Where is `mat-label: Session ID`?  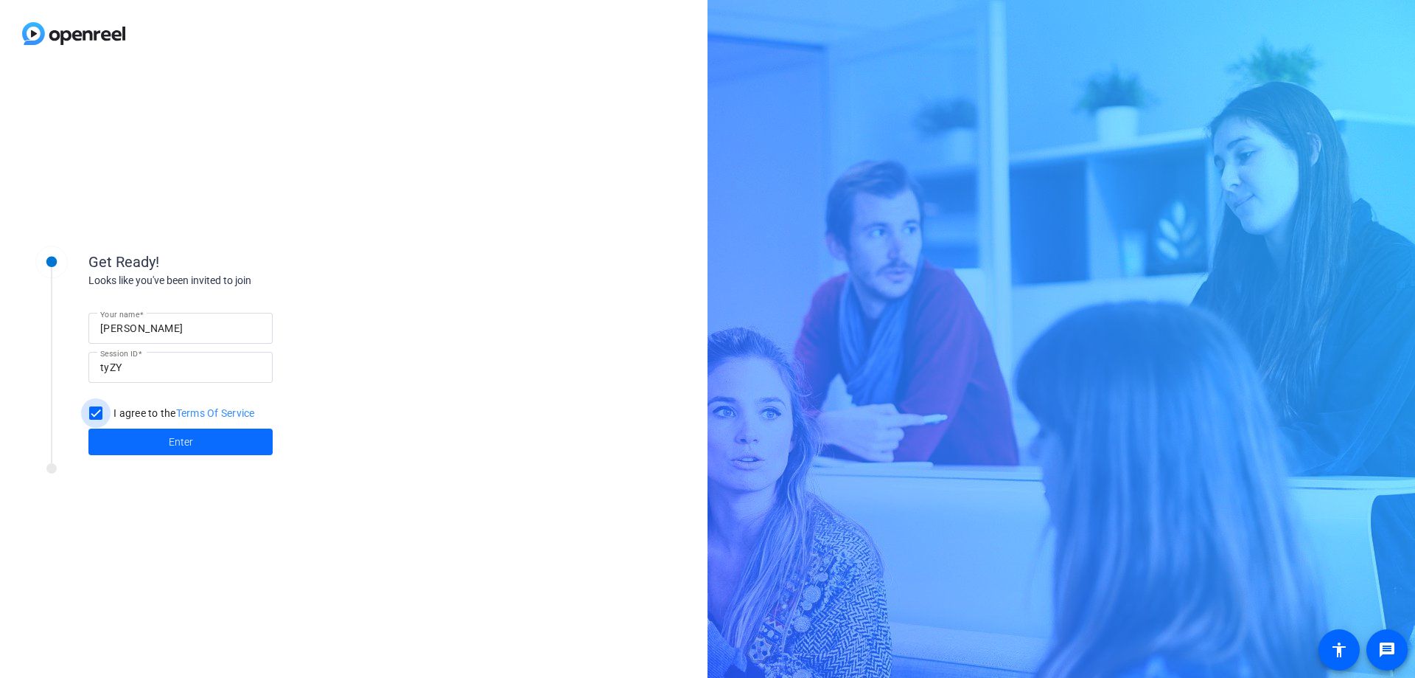 mat-label: Session ID is located at coordinates (119, 353).